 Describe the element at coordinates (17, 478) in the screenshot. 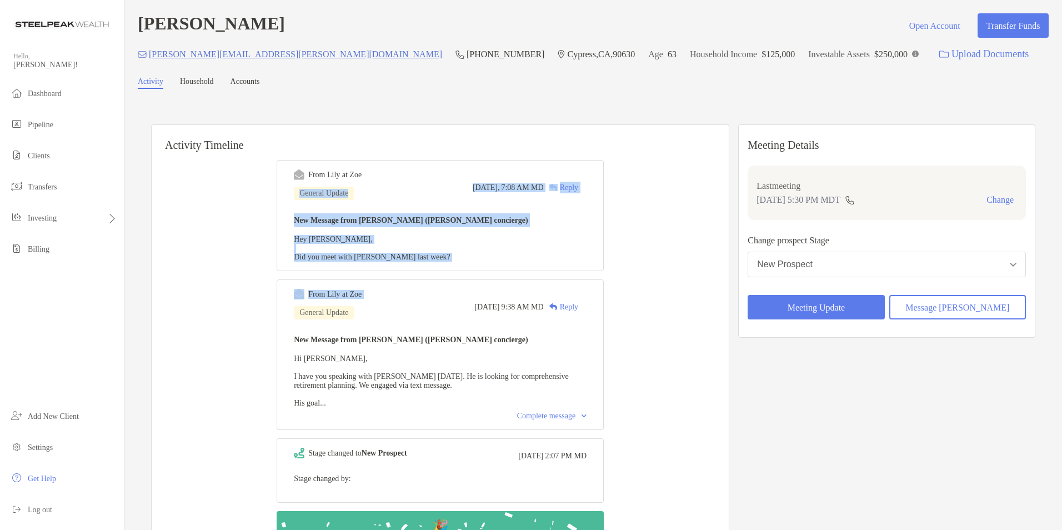

I see `img: get-help icon` at that location.